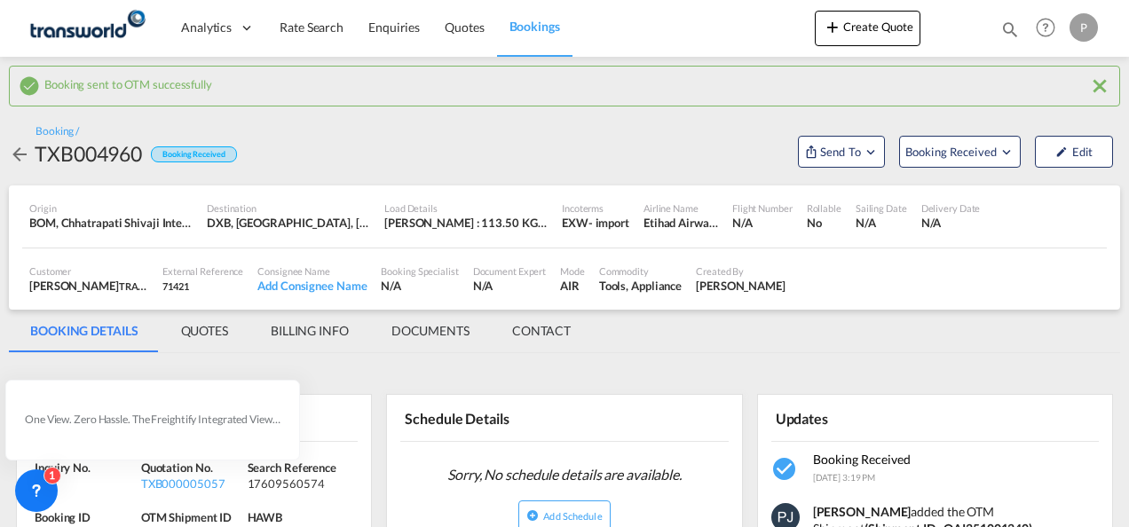 The width and height of the screenshot is (1129, 527). I want to click on div: Customer, so click(89, 271).